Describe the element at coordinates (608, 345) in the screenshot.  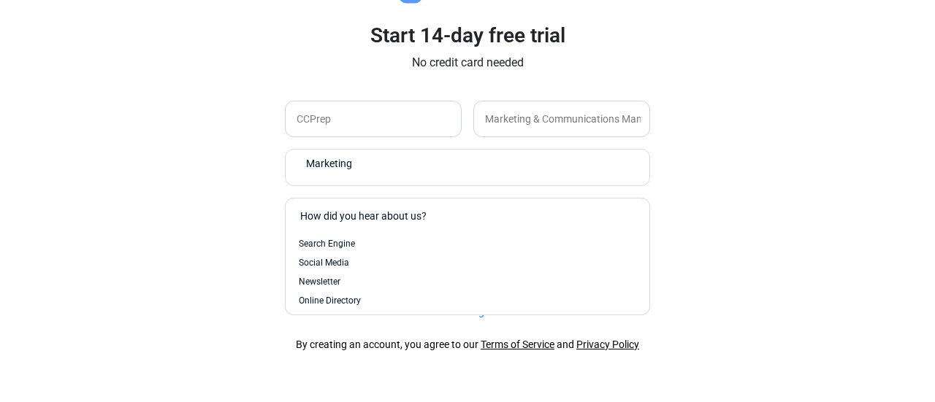
I see `a: Privacy Policy` at that location.